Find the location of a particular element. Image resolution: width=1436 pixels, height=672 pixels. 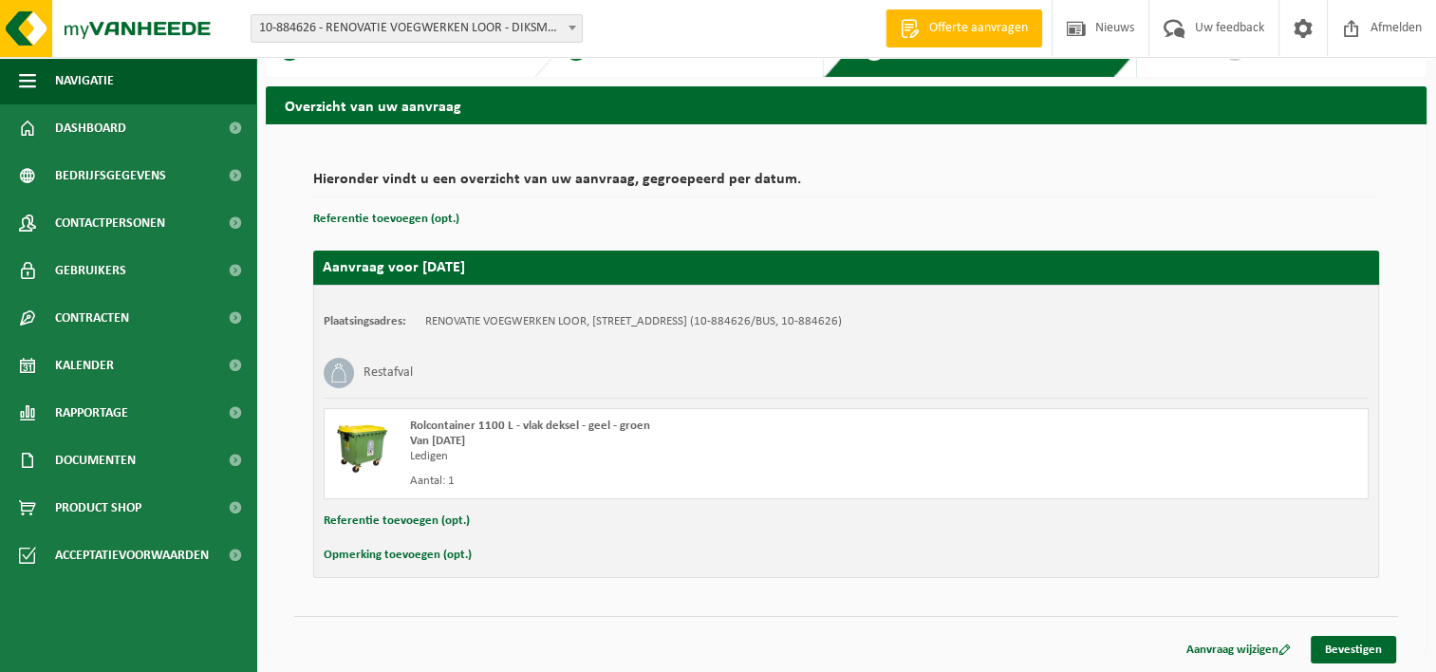

span: Navigatie is located at coordinates (84, 81).